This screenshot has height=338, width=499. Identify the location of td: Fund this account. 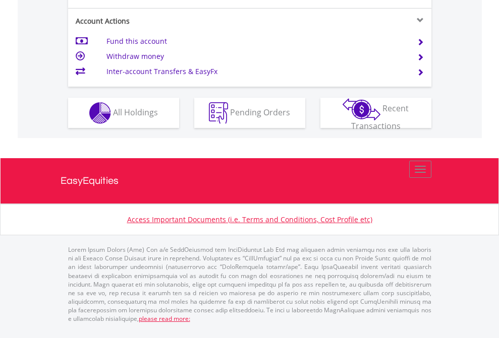
(255, 41).